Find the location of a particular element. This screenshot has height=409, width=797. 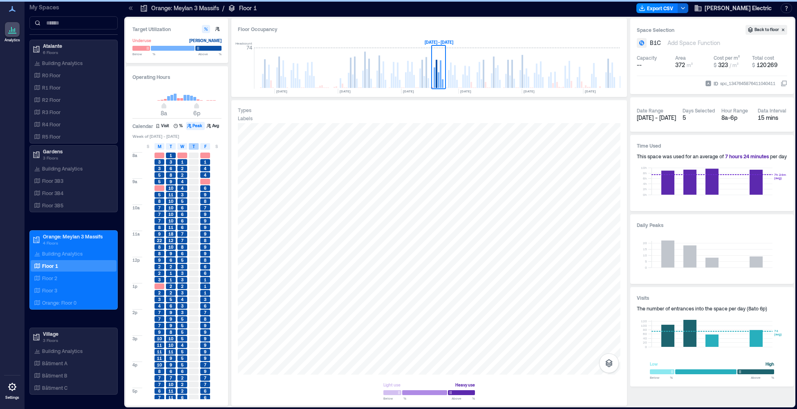

p: R5 Floor is located at coordinates (51, 137).